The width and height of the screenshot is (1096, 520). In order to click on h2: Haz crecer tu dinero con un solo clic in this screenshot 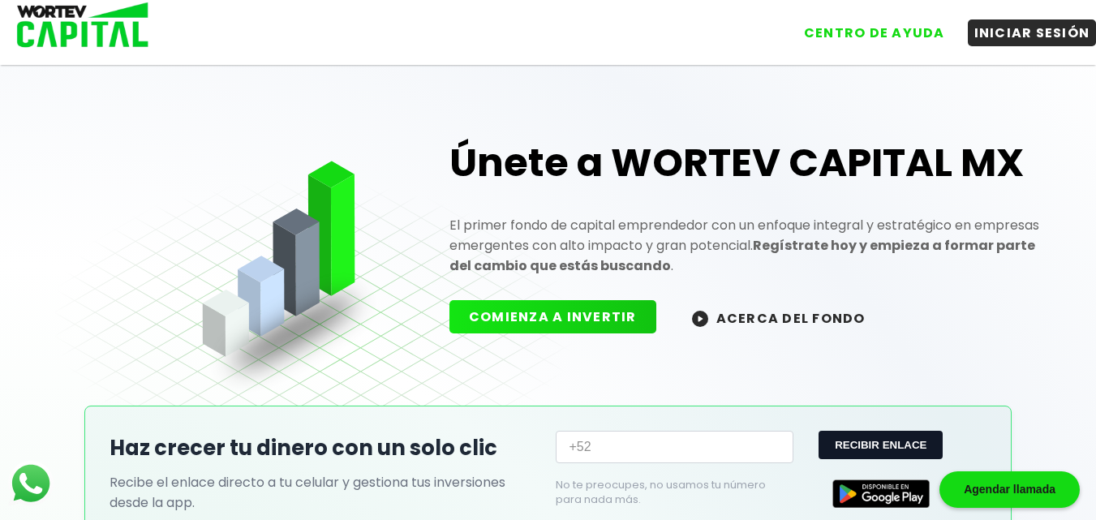, I will do `click(325, 448)`.